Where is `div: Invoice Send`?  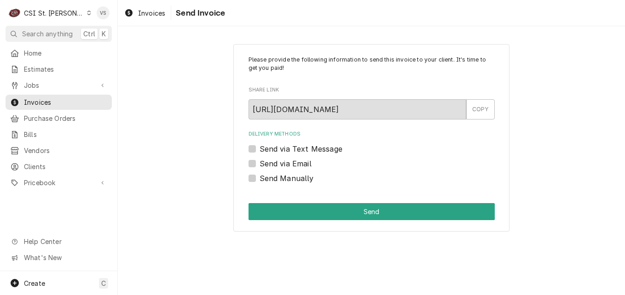
div: Invoice Send is located at coordinates (371, 138).